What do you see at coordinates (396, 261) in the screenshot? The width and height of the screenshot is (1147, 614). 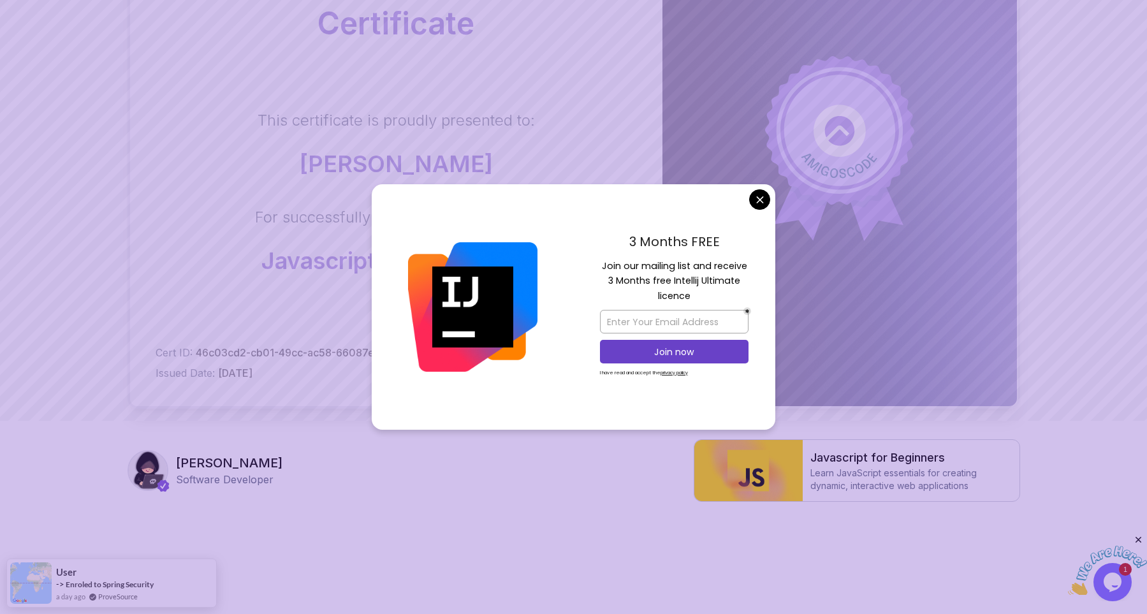 I see `p: Javascript for Beginners` at bounding box center [396, 261].